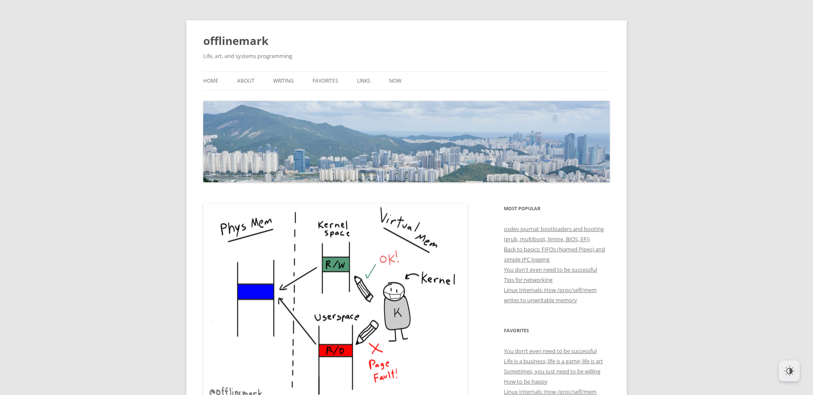  Describe the element at coordinates (554, 234) in the screenshot. I see `a: osdev journal: bootloaders and booting (grub, multiboot, limine, BIOS, EFI)` at that location.